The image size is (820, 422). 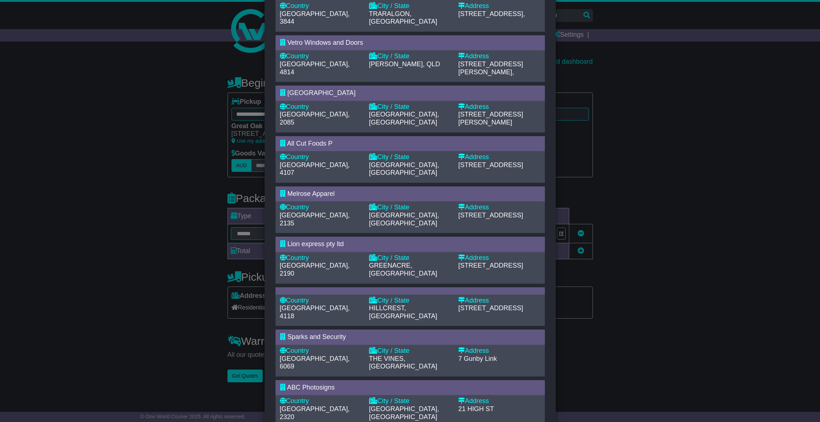 I want to click on span: Sparks and Security, so click(x=317, y=337).